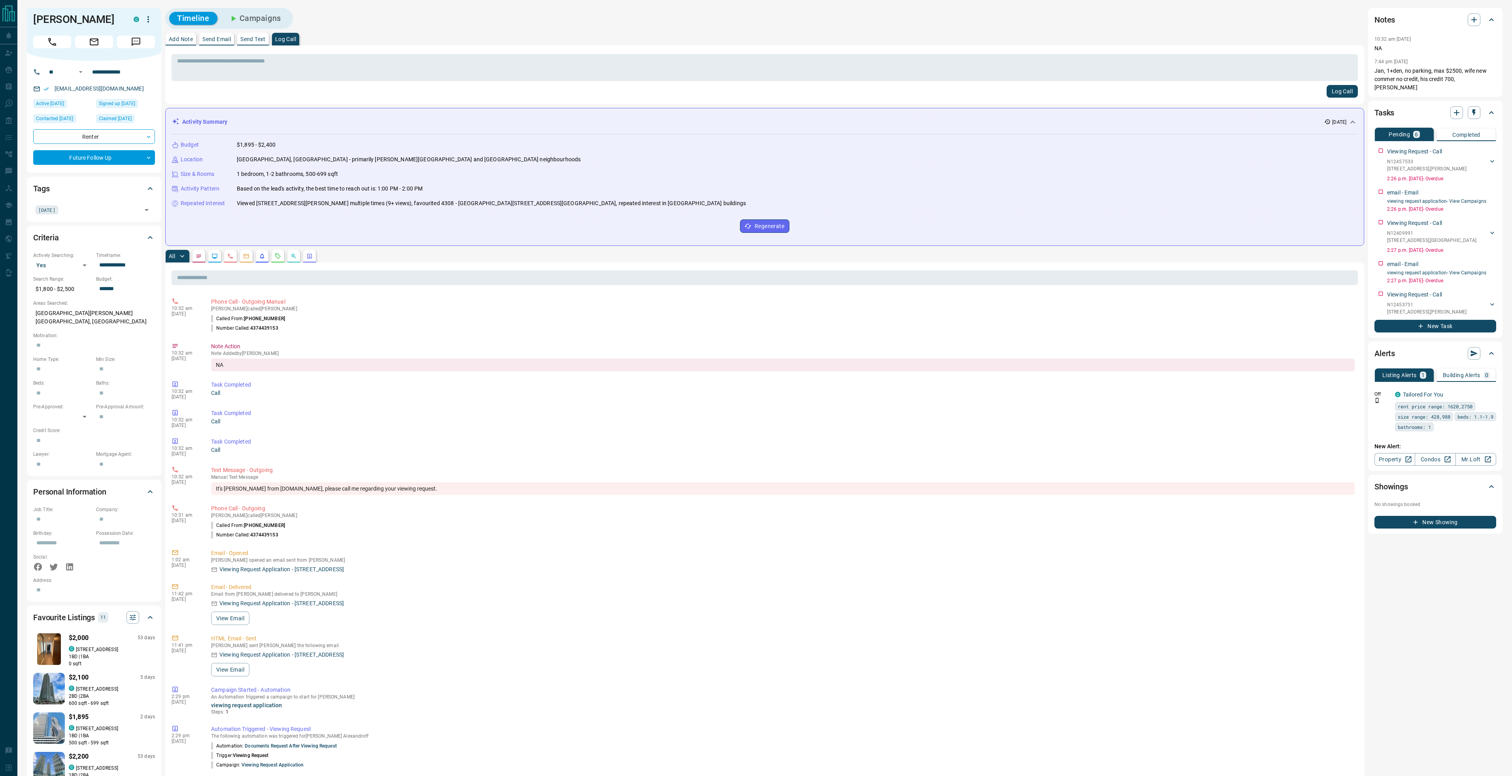 This screenshot has width=1512, height=776. What do you see at coordinates (62, 279) in the screenshot?
I see `p: Search Range:` at bounding box center [62, 279].